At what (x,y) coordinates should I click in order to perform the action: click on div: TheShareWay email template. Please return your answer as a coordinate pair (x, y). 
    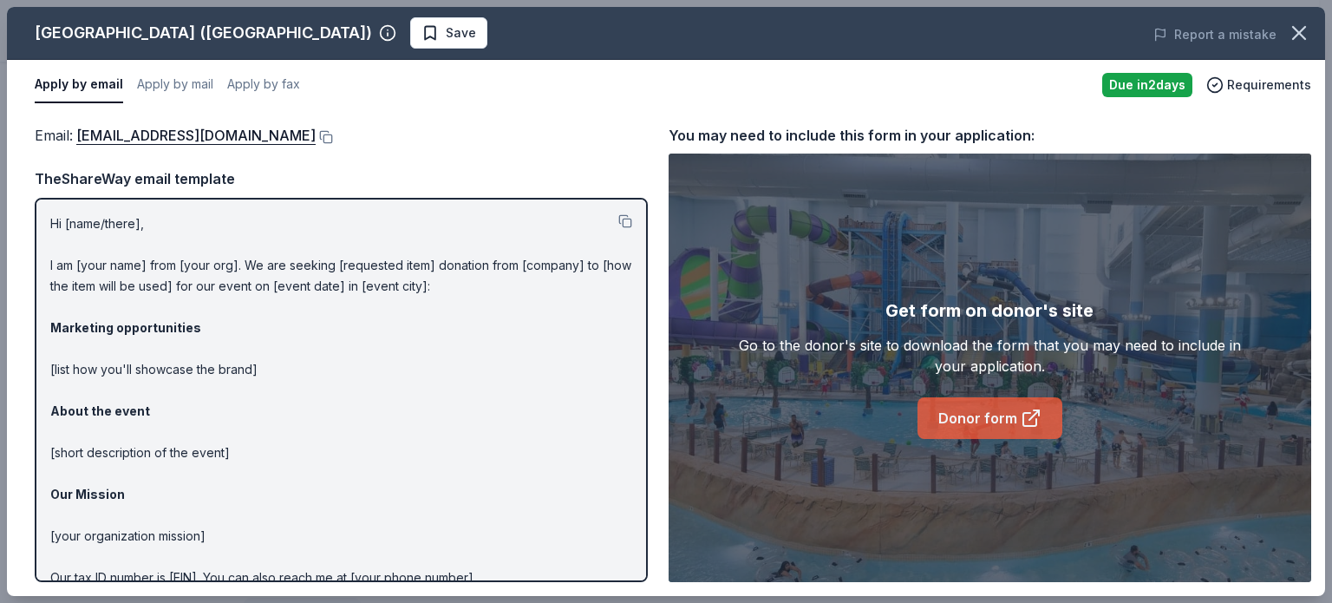
    Looking at the image, I should click on (341, 179).